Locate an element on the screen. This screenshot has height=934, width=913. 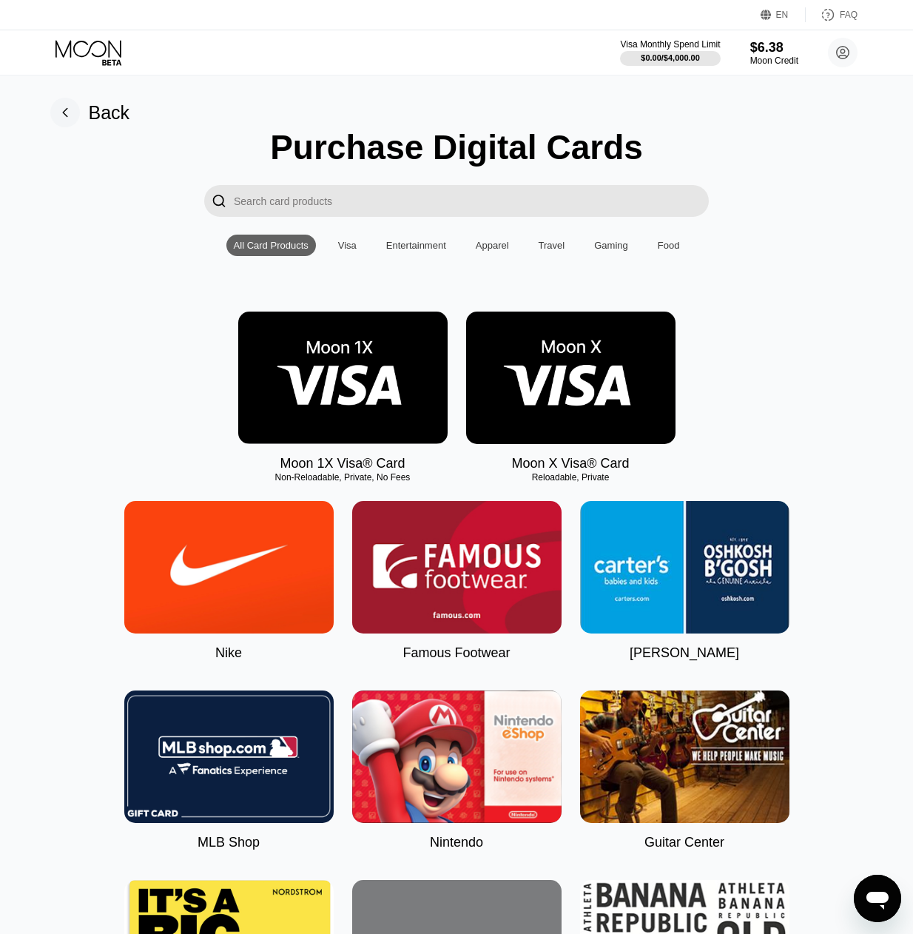
div: Visa Monthly Spend Limit$0.00/$4,000.00 is located at coordinates (670, 53).